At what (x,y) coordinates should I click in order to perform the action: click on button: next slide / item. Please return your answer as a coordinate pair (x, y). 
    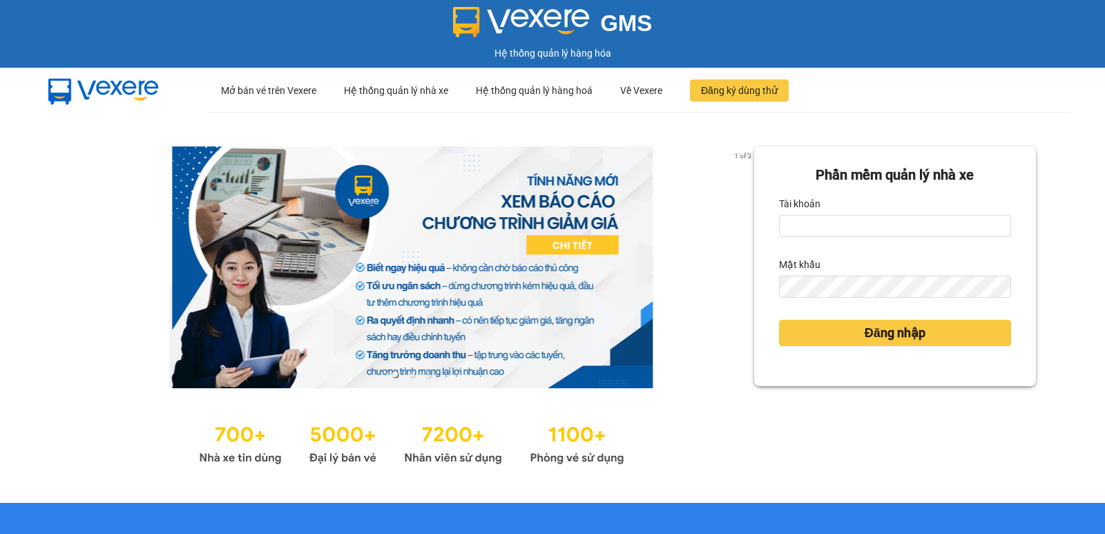
    Looking at the image, I should click on (745, 267).